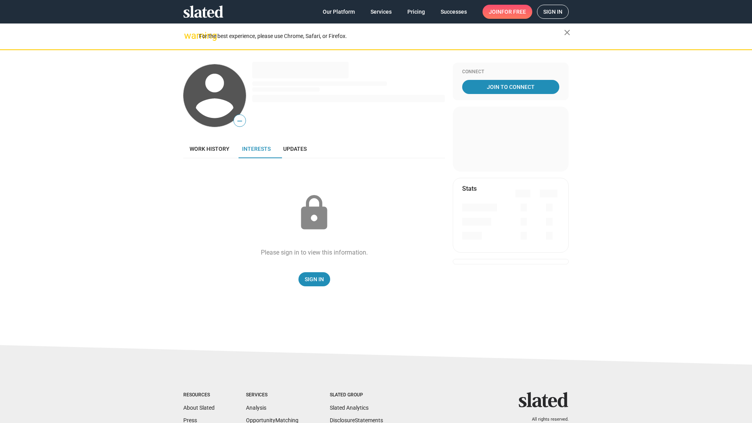  Describe the element at coordinates (210, 149) in the screenshot. I see `span: Work history` at that location.